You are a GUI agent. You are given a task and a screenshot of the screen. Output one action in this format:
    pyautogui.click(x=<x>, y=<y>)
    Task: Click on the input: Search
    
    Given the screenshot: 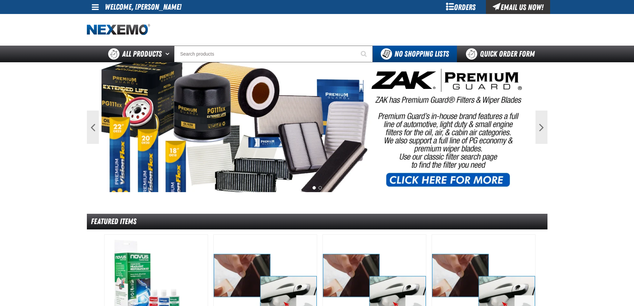 What is the action you would take?
    pyautogui.click(x=273, y=54)
    